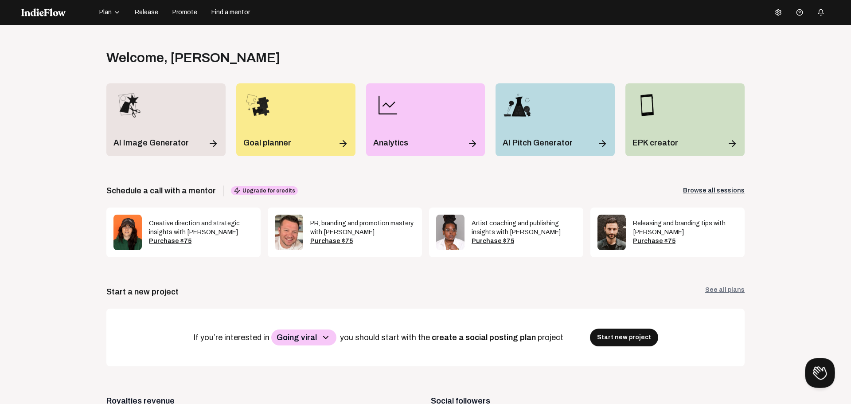 The height and width of the screenshot is (404, 851). What do you see at coordinates (551, 337) in the screenshot?
I see `span: project` at bounding box center [551, 337].